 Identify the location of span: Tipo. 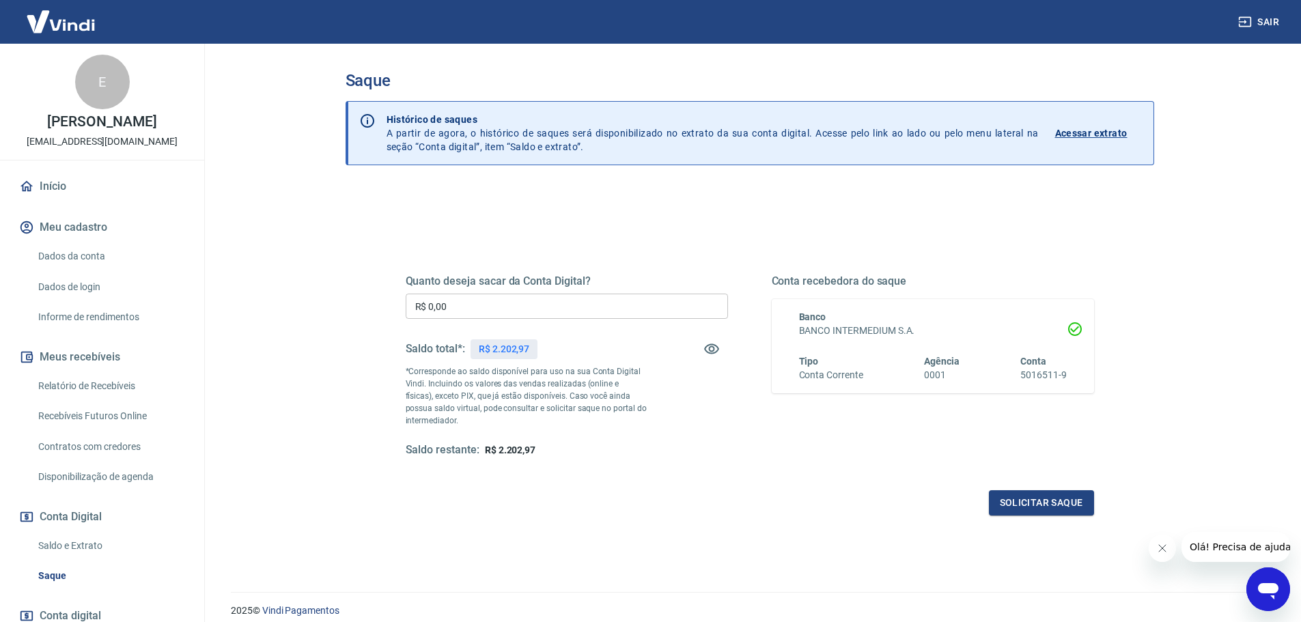
(809, 361).